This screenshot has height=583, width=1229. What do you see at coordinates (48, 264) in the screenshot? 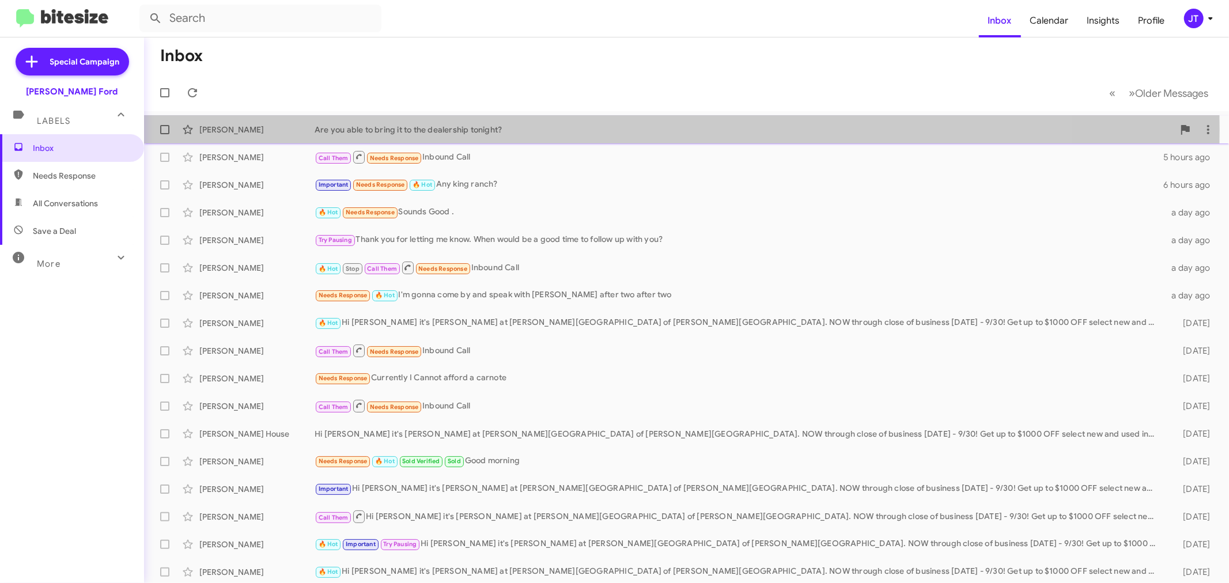
I see `span: More` at bounding box center [48, 264].